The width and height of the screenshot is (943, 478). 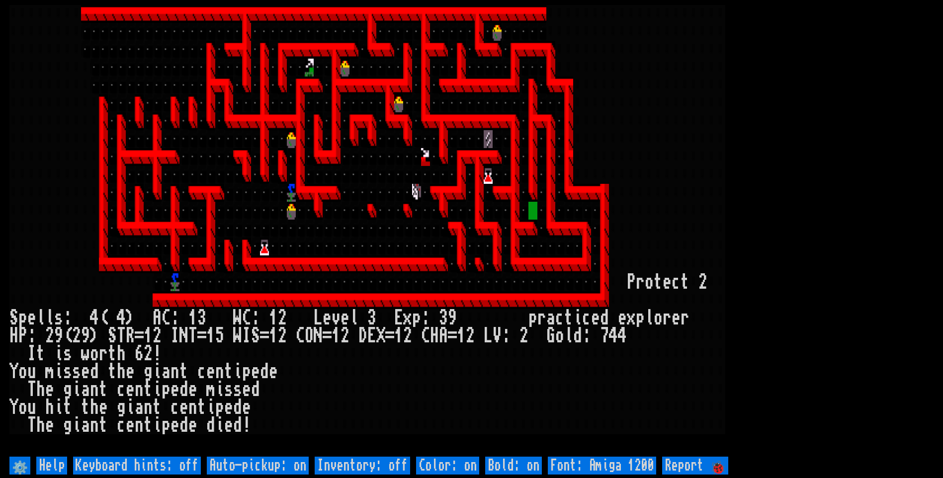 What do you see at coordinates (14, 372) in the screenshot?
I see `div: Y` at bounding box center [14, 372].